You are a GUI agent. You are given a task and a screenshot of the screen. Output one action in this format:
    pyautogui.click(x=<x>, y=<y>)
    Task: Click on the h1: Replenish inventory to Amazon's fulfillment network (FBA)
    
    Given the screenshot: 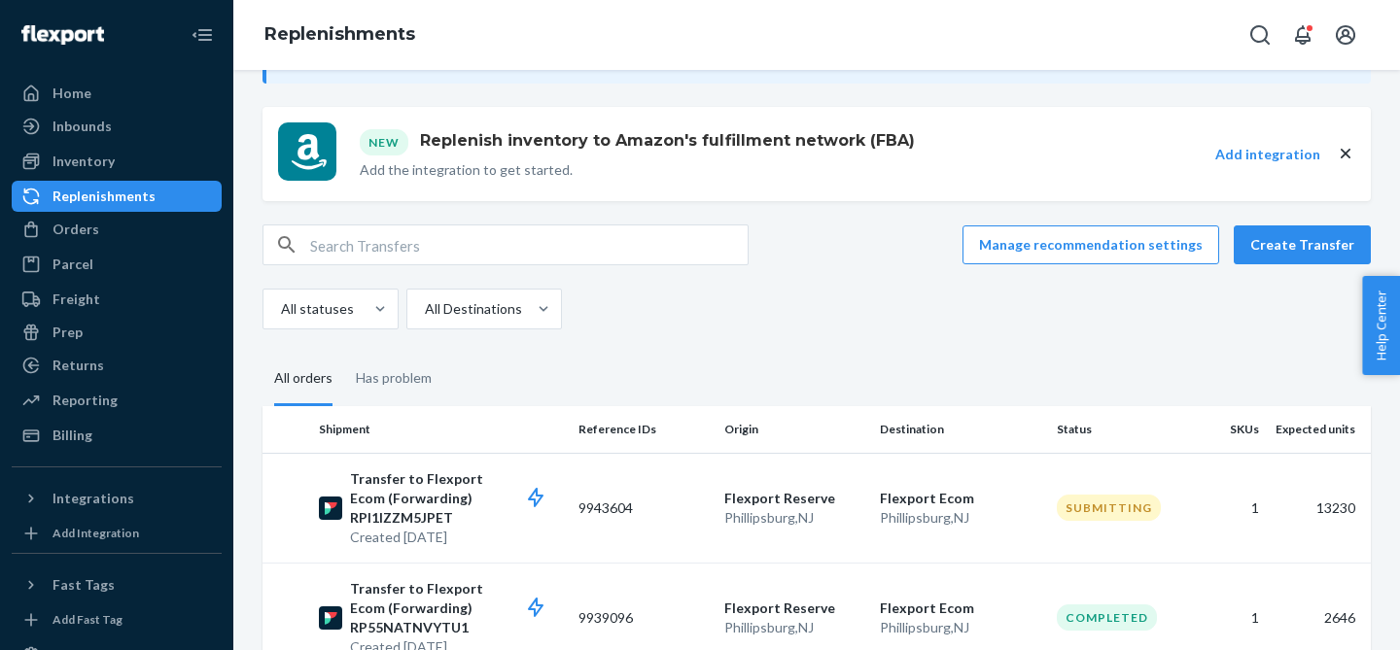 What is the action you would take?
    pyautogui.click(x=663, y=141)
    